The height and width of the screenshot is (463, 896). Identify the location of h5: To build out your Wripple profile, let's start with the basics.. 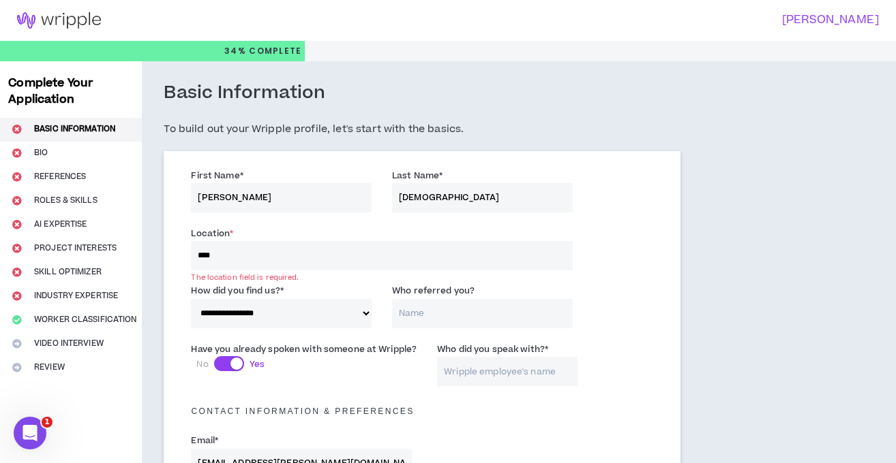
(421, 129).